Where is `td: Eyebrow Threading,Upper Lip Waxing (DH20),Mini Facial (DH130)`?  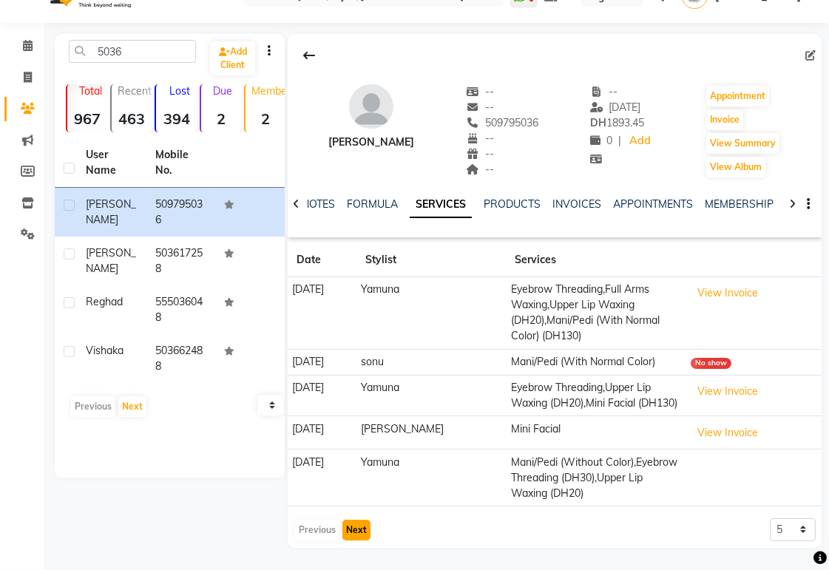 td: Eyebrow Threading,Upper Lip Waxing (DH20),Mini Facial (DH130) is located at coordinates (596, 396).